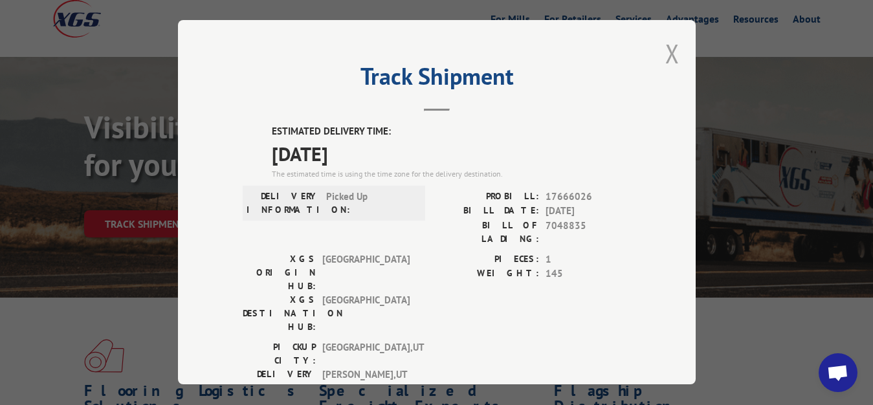 The width and height of the screenshot is (873, 405). Describe the element at coordinates (588, 274) in the screenshot. I see `span: 145` at that location.